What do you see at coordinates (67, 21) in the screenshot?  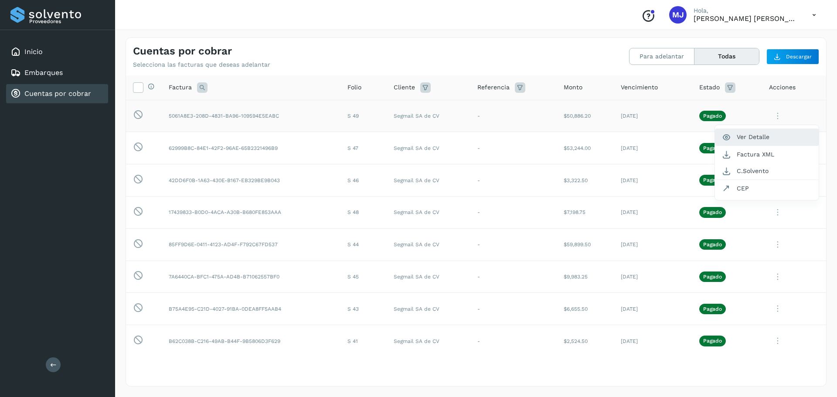 I see `p: Proveedores` at bounding box center [67, 21].